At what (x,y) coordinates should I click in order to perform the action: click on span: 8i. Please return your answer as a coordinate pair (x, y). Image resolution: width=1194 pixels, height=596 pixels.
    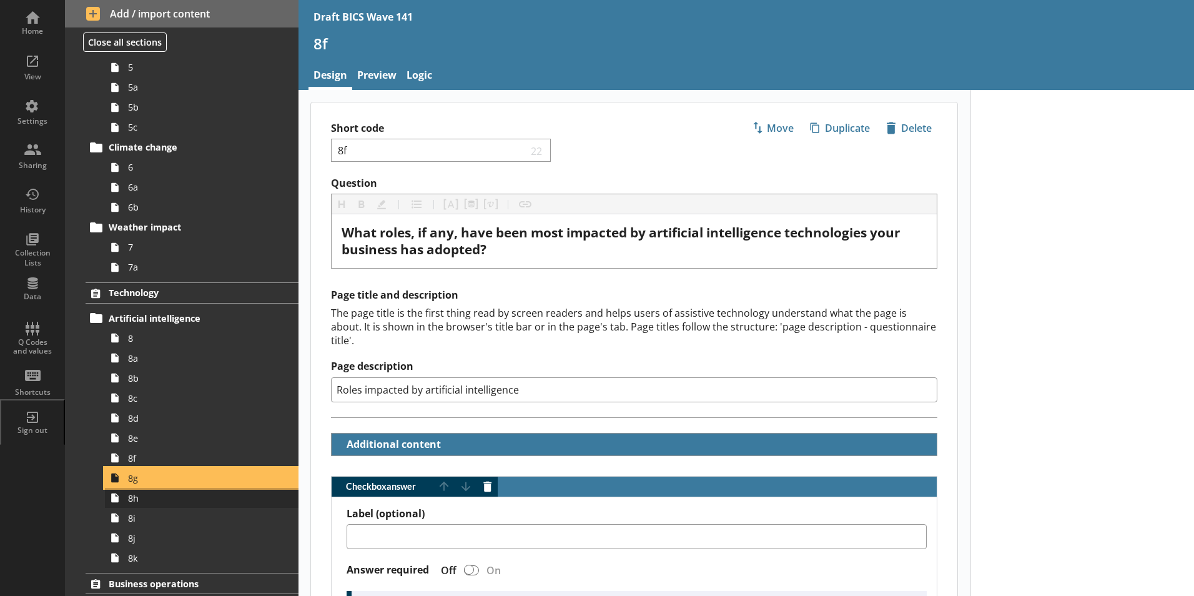
    Looking at the image, I should click on (197, 518).